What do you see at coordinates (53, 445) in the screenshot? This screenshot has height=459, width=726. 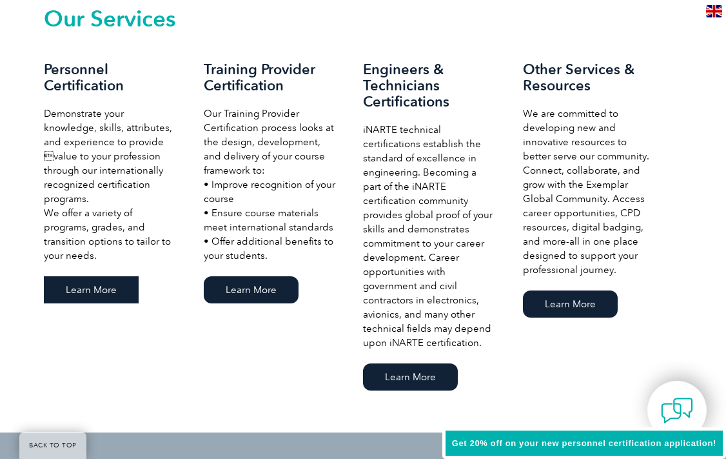 I see `a: BACK TO TOP` at bounding box center [53, 445].